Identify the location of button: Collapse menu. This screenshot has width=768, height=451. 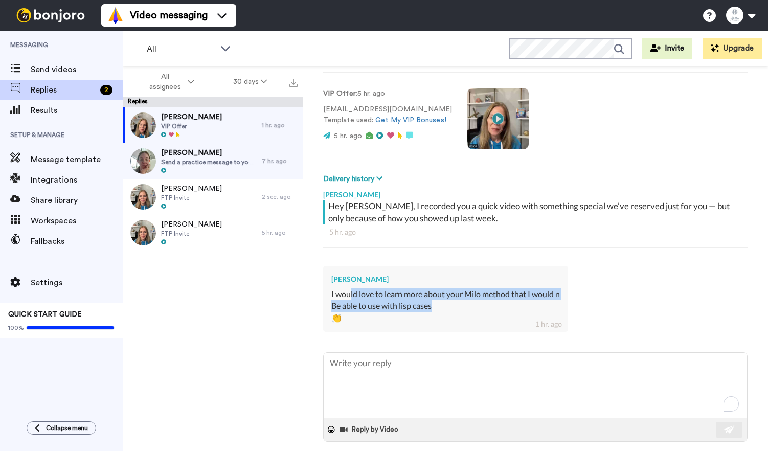
(61, 428).